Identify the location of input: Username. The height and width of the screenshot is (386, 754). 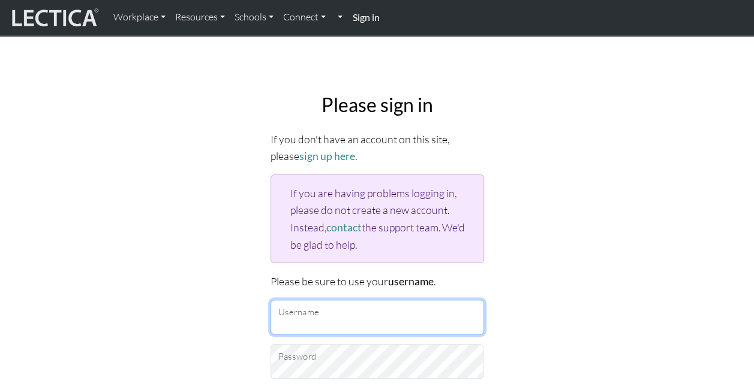
(377, 317).